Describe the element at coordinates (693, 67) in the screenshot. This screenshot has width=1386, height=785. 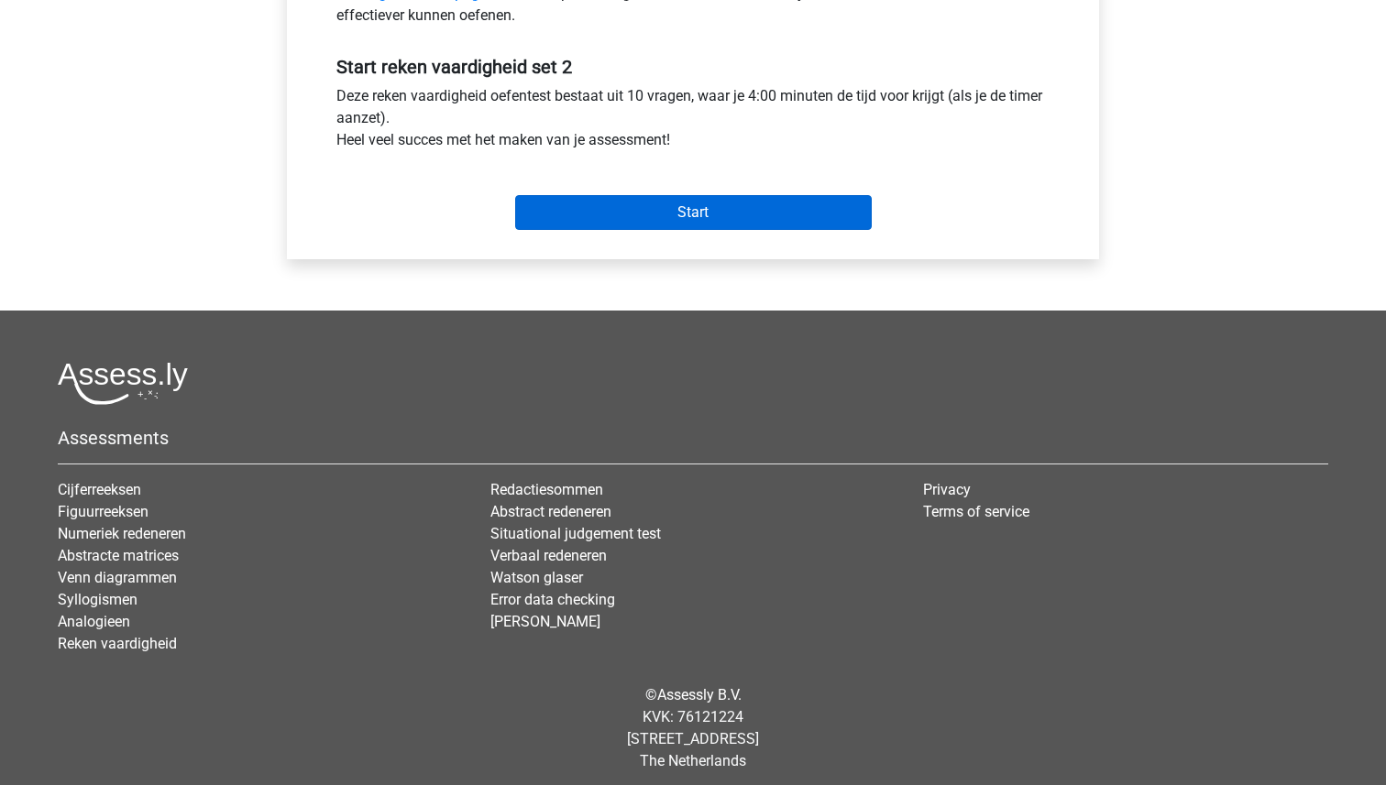
I see `h5: Start reken vaardigheid set 2` at that location.